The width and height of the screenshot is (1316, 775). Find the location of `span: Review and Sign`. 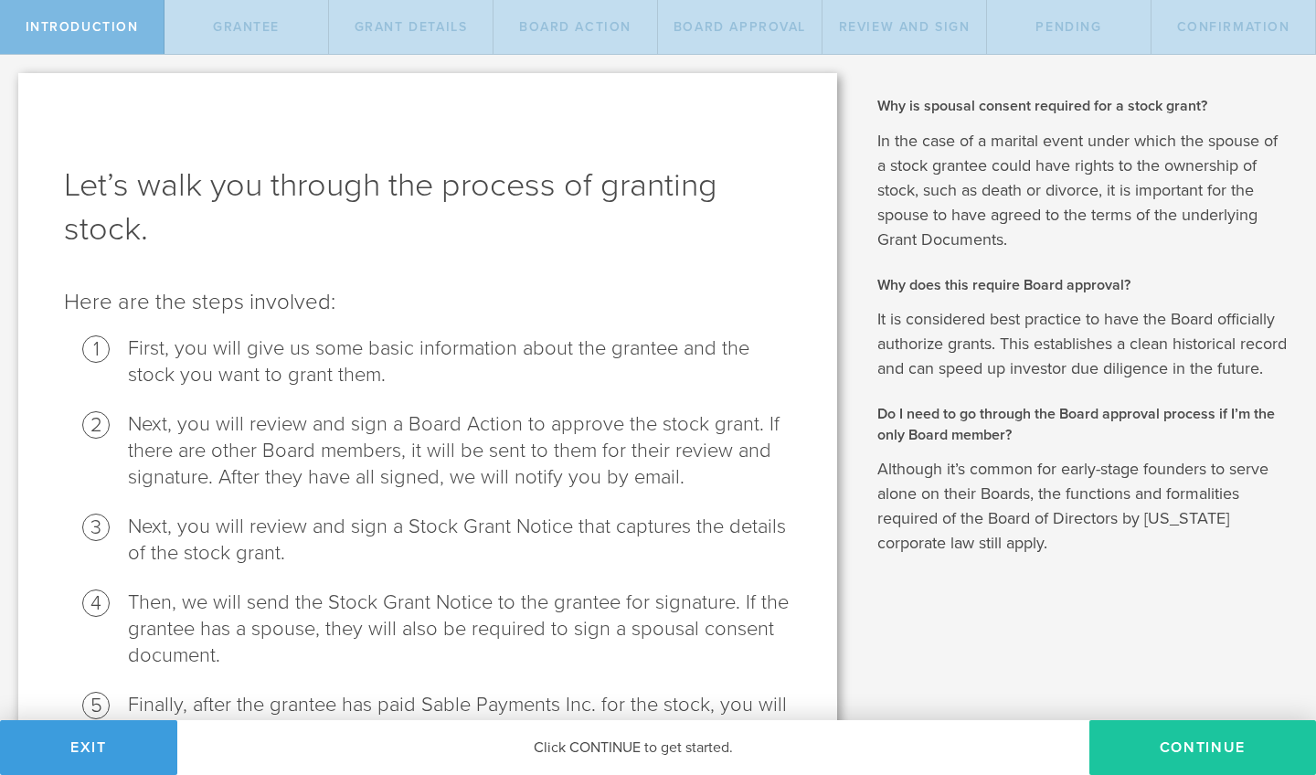

span: Review and Sign is located at coordinates (905, 27).